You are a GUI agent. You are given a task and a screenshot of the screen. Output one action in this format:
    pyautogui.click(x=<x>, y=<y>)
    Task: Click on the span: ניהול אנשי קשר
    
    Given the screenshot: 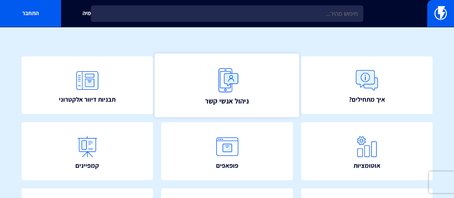 What is the action you would take?
    pyautogui.click(x=227, y=101)
    